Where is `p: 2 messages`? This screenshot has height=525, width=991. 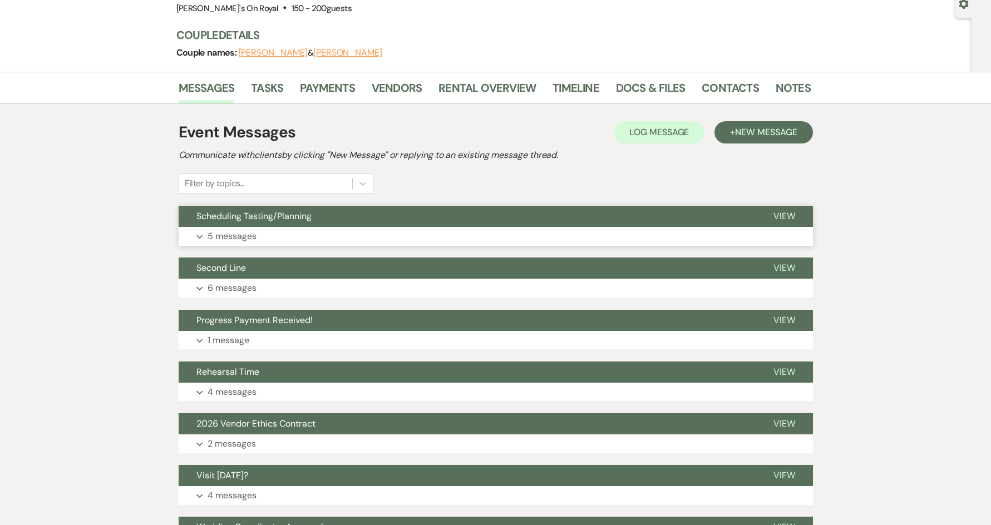 p: 2 messages is located at coordinates (231, 444).